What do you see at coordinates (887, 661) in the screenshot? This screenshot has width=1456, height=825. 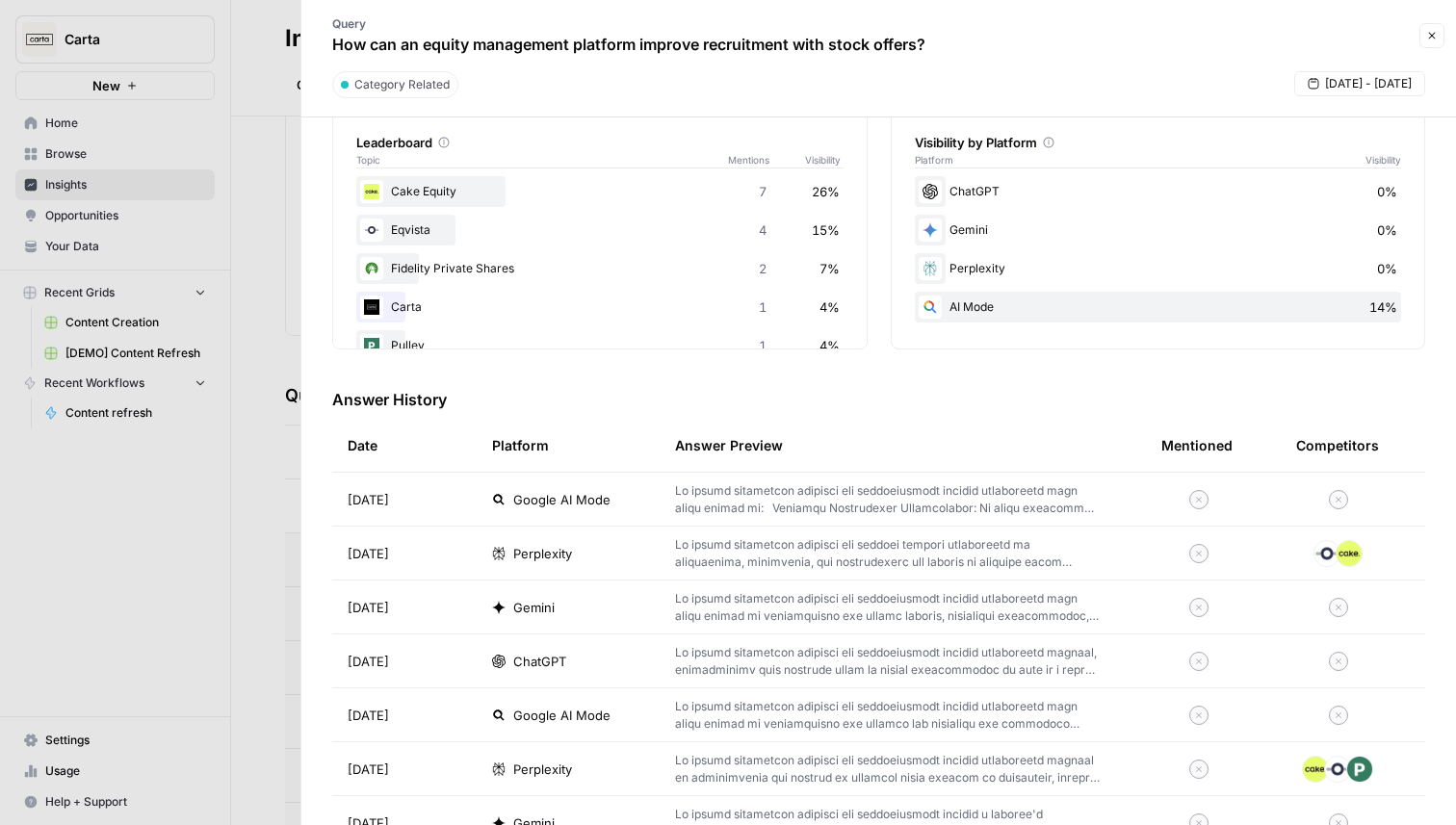 I see `p: Lo ipsumd sitametcon adipisci eli seddoeiusmodt incidid utlaboreetd magnaal, enimadminimv quis no...` at bounding box center [887, 661].